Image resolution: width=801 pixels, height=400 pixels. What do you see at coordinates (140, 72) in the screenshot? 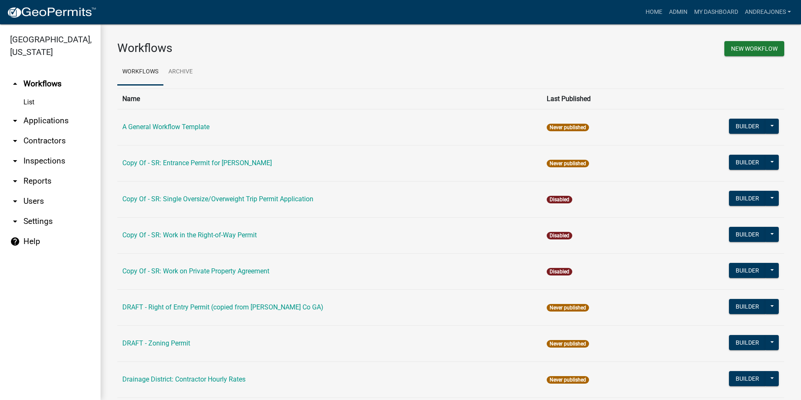
I see `a: Workflows` at bounding box center [140, 72].